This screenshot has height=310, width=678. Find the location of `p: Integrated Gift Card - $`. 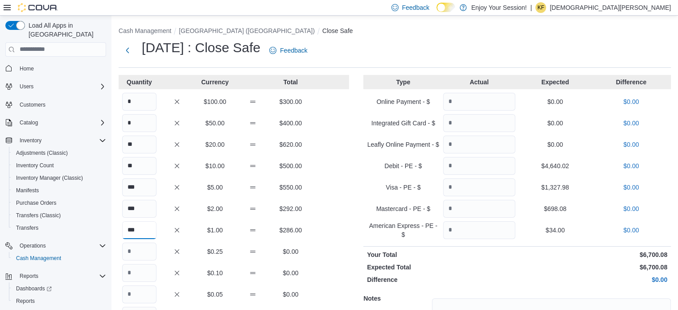

p: Integrated Gift Card - $ is located at coordinates (403, 123).